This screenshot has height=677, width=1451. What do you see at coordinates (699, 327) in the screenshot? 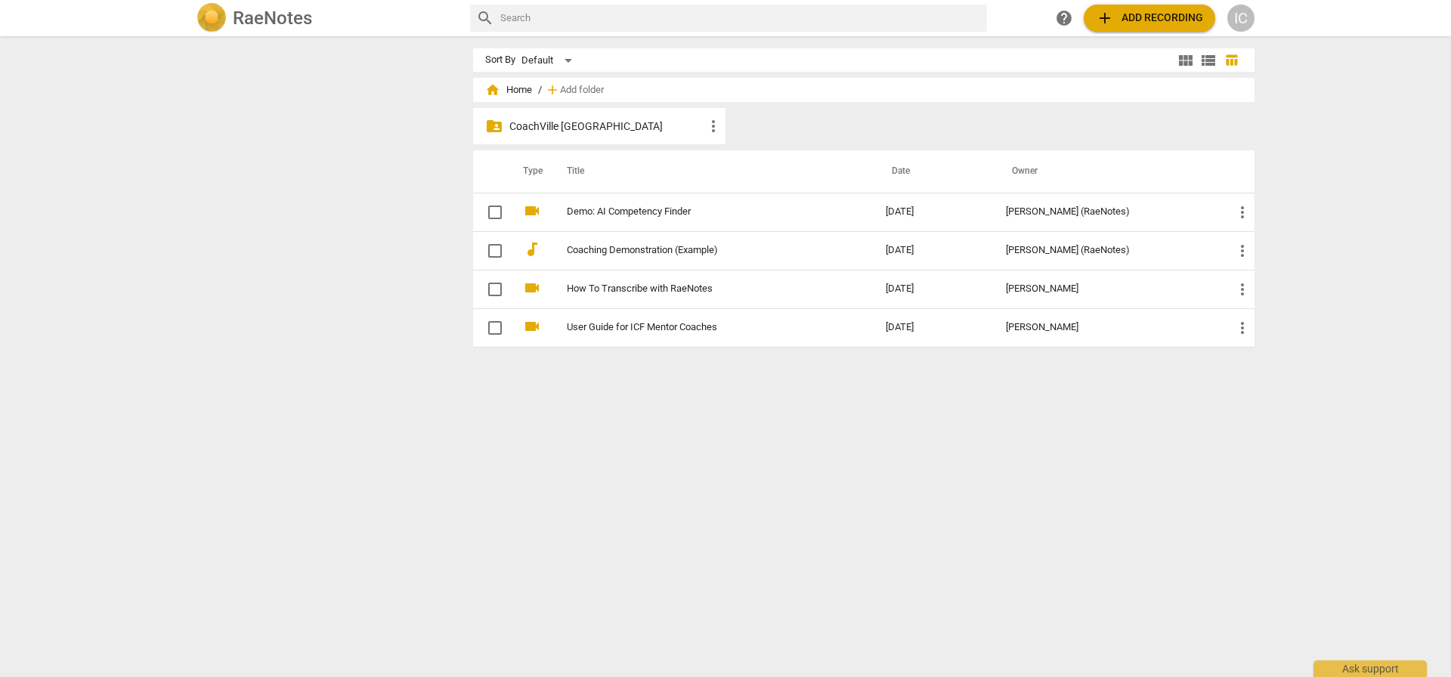
I see `a: User Guide for ICF Mentor Coaches` at bounding box center [699, 327].